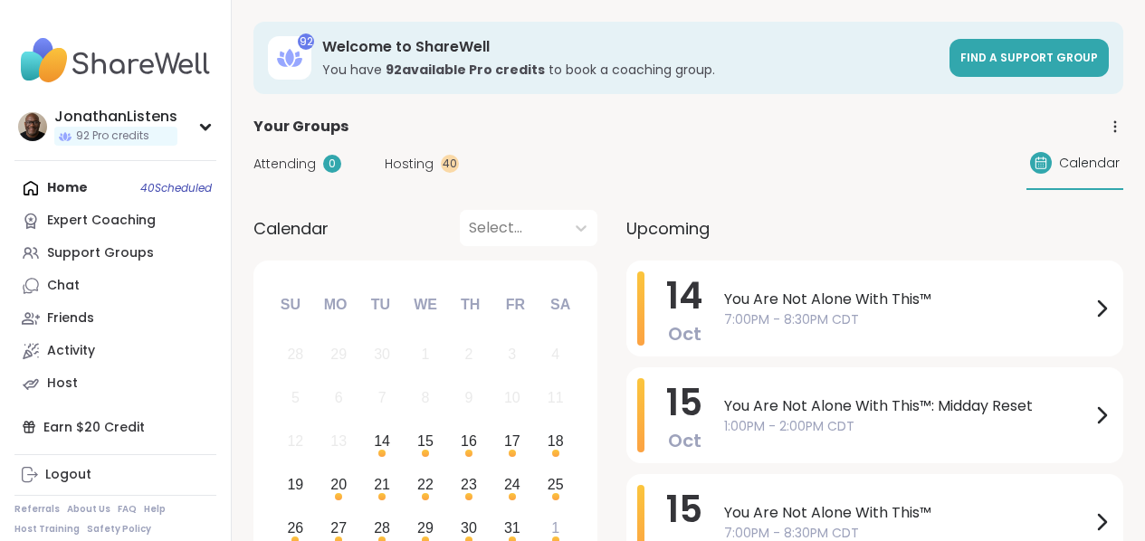 The image size is (1145, 541). Describe the element at coordinates (907, 300) in the screenshot. I see `span: You Are Not Alone With This™` at that location.